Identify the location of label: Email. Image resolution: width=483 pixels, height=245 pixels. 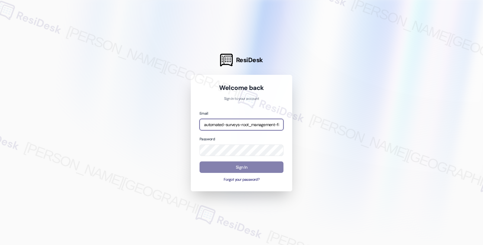
(204, 113).